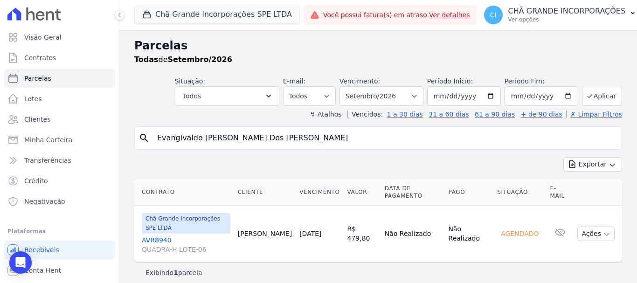 The image size is (637, 283). What do you see at coordinates (294, 81) in the screenshot?
I see `label: E-mail:` at bounding box center [294, 81].